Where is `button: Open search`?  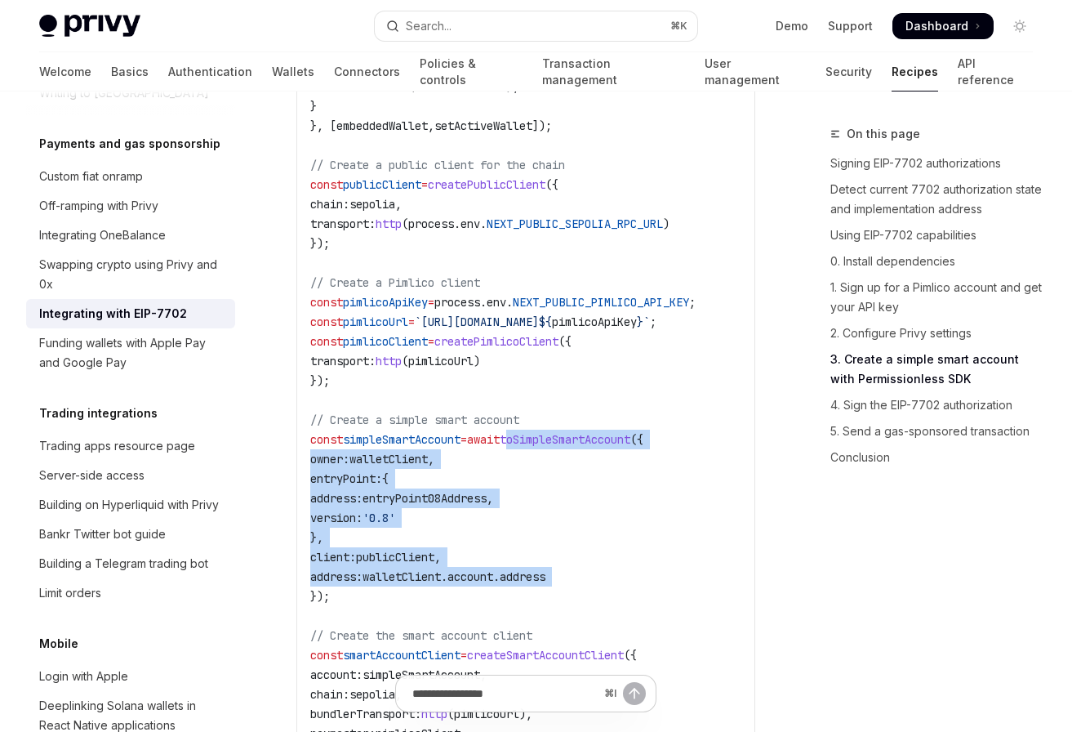
button: Open search is located at coordinates (536, 26).